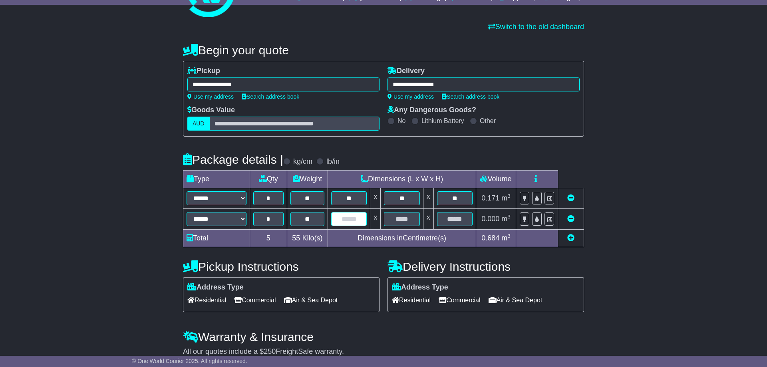 This screenshot has width=767, height=367. I want to click on label: Delivery, so click(406, 71).